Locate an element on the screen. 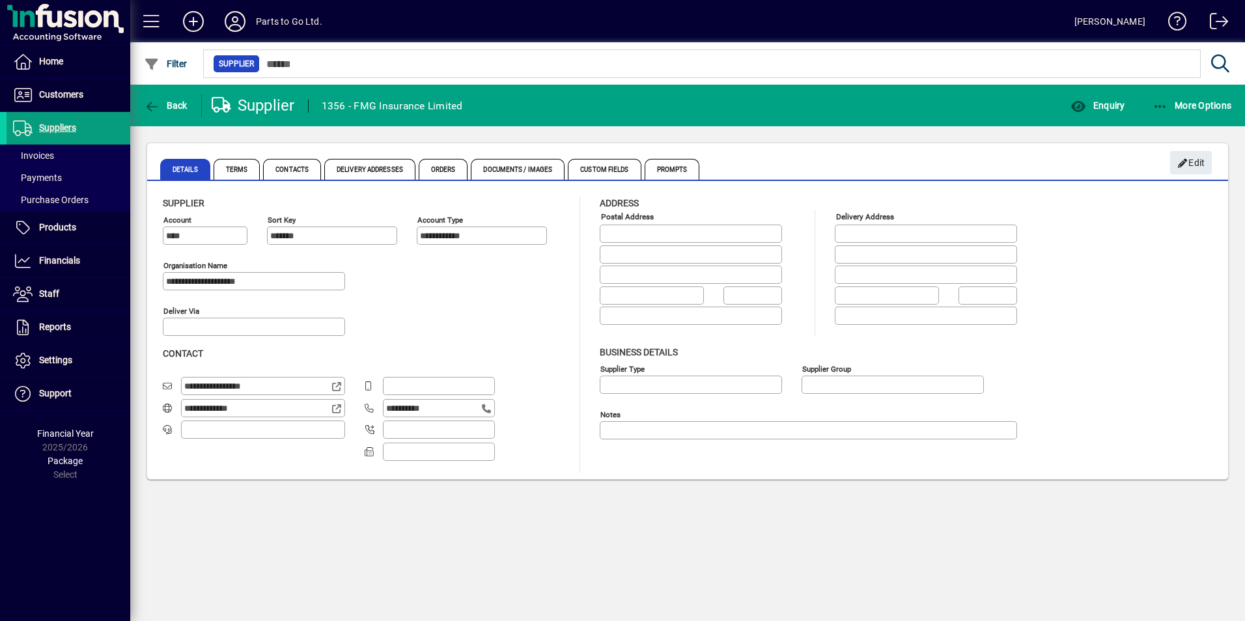 The image size is (1245, 621). button: More Options is located at coordinates (1192, 105).